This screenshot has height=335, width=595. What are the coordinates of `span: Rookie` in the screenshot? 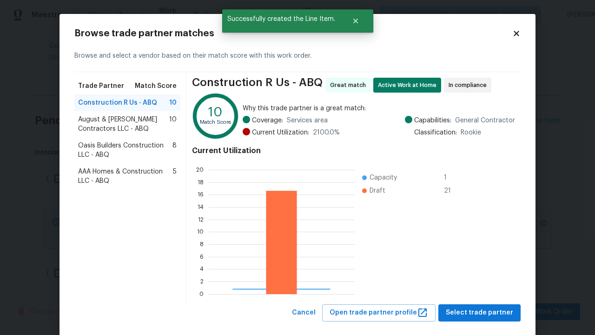 It's located at (471, 132).